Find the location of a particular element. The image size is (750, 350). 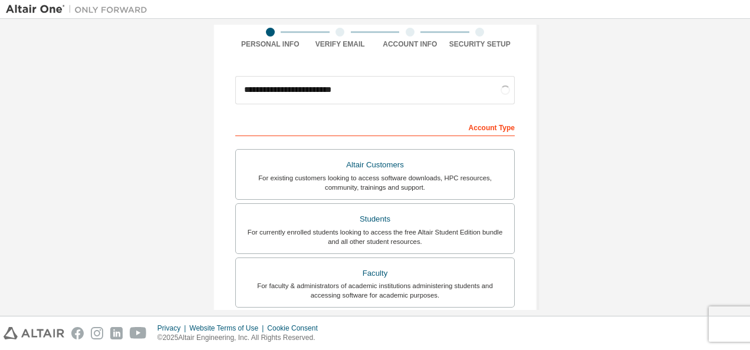

img: altair_logo.svg is located at coordinates (34, 333).